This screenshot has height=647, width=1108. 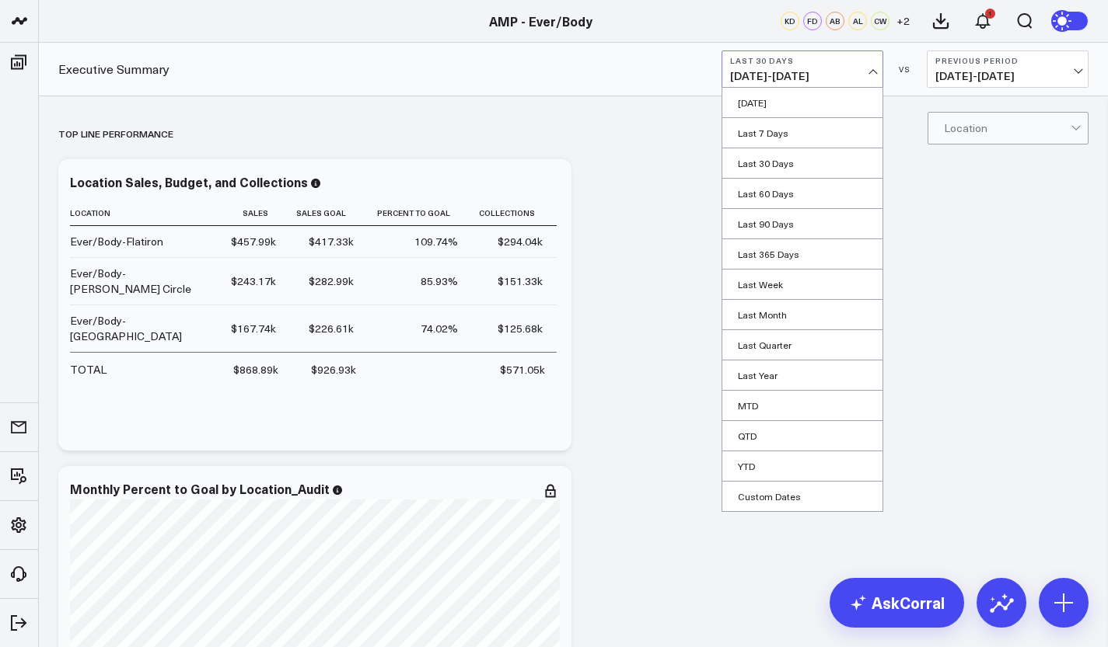 What do you see at coordinates (333, 370) in the screenshot?
I see `div: $926.93k` at bounding box center [333, 370].